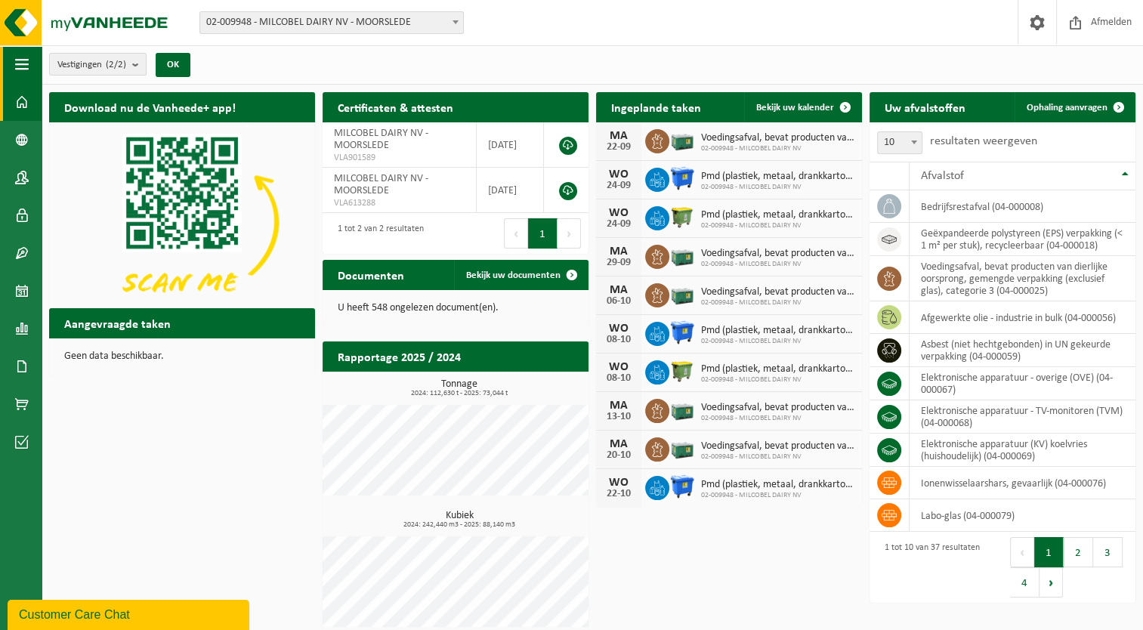  What do you see at coordinates (377, 233) in the screenshot?
I see `div: 1 tot 2 van 2 resultaten` at bounding box center [377, 233].